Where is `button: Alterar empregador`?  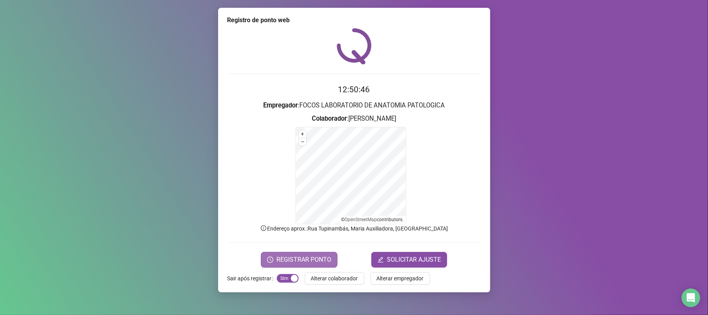 button: Alterar empregador is located at coordinates (400, 278).